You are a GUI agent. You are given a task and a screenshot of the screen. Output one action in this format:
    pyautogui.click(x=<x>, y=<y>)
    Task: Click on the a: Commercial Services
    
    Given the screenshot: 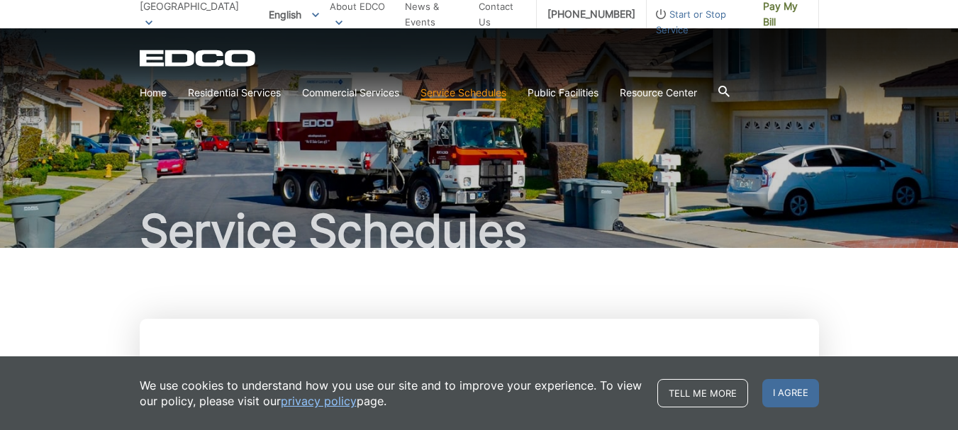 What is the action you would take?
    pyautogui.click(x=350, y=93)
    